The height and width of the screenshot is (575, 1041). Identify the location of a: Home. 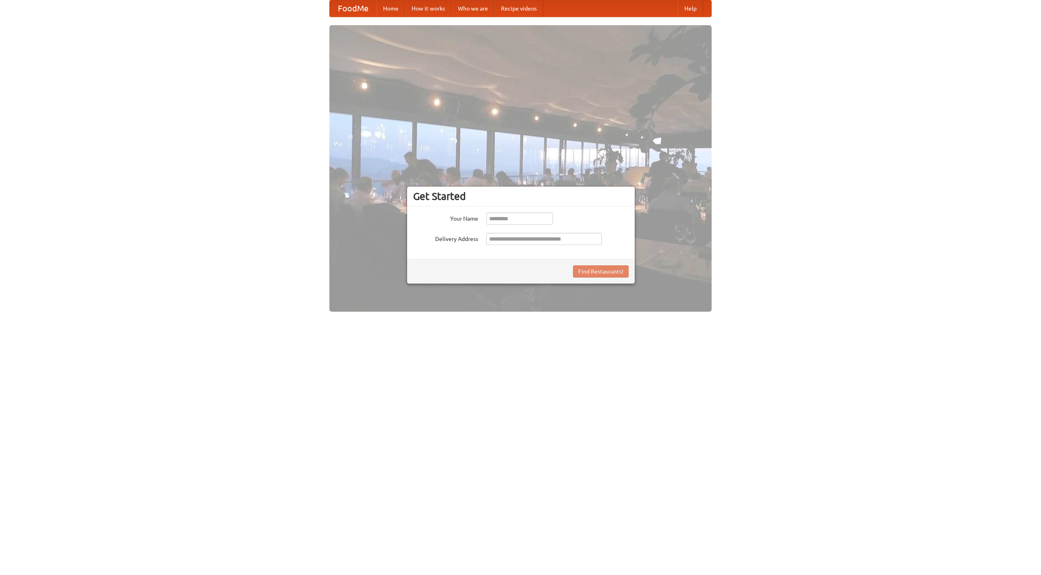
(391, 9).